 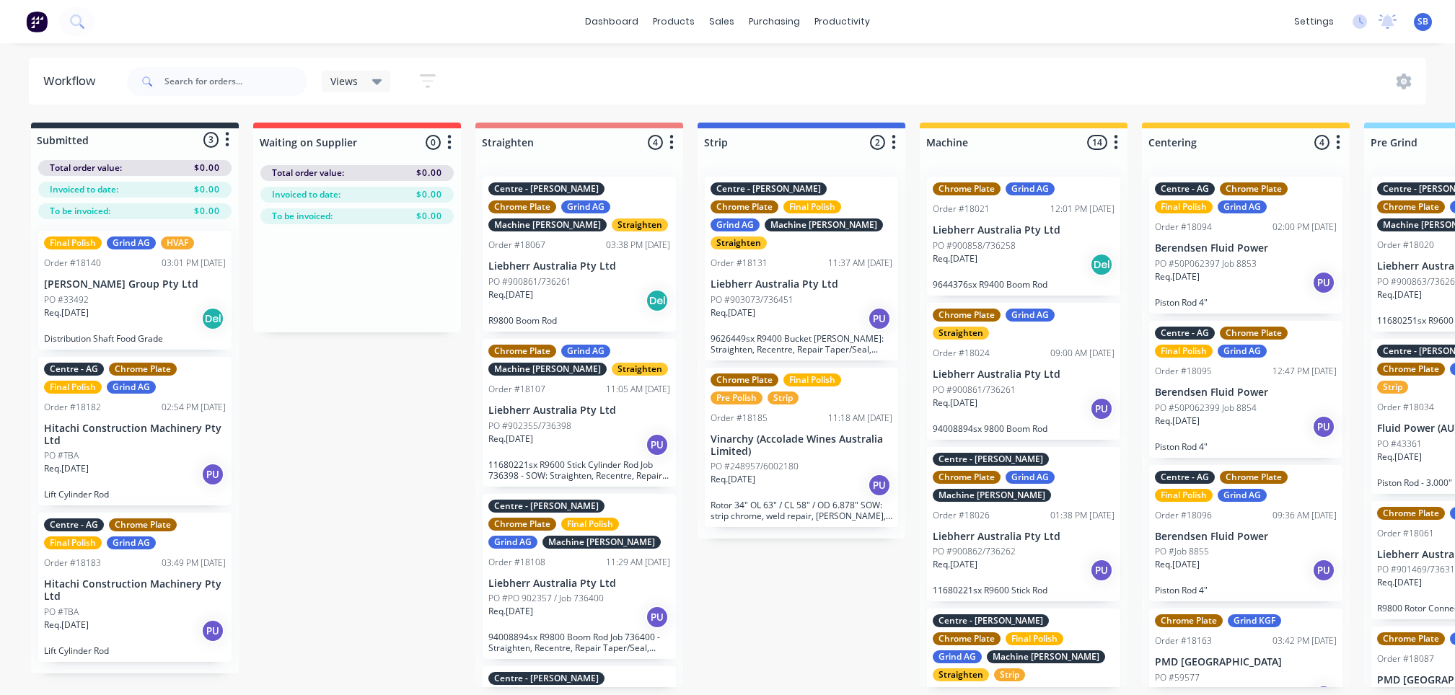 I want to click on div: Order #18108, so click(x=516, y=563).